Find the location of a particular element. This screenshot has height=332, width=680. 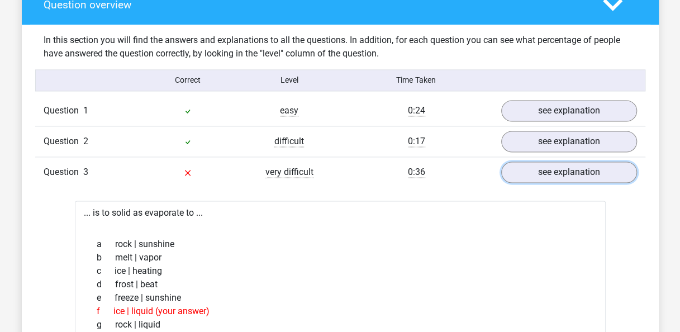

span: 2 is located at coordinates (85, 141).